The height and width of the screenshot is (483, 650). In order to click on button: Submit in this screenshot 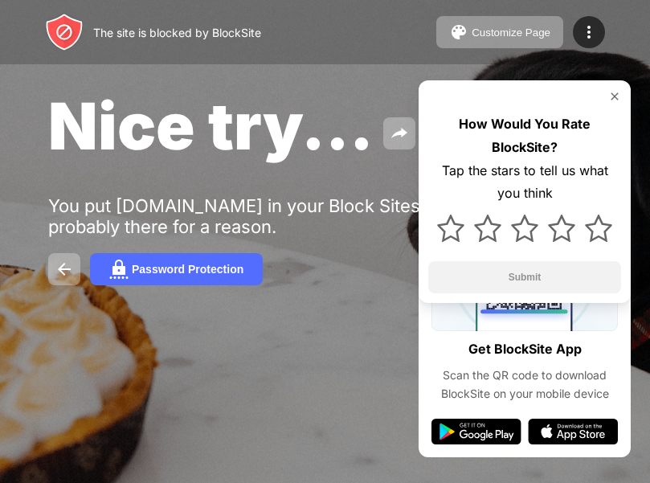, I will do `click(524, 277)`.